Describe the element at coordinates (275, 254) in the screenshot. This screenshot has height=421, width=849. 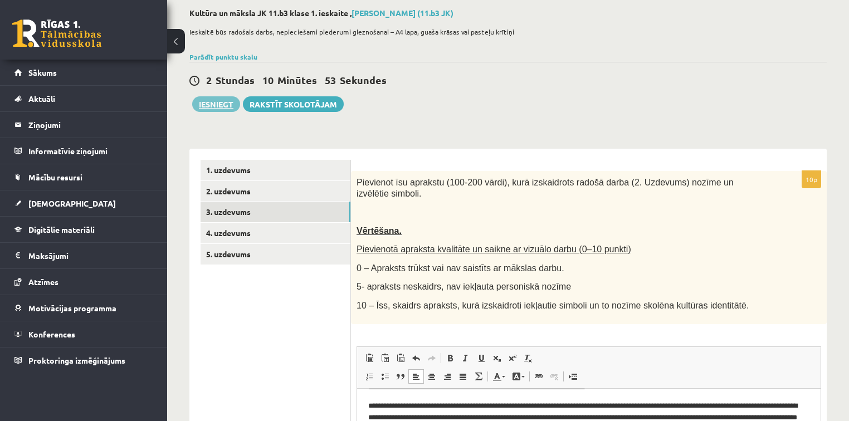
I see `a: 5. uzdevums` at that location.